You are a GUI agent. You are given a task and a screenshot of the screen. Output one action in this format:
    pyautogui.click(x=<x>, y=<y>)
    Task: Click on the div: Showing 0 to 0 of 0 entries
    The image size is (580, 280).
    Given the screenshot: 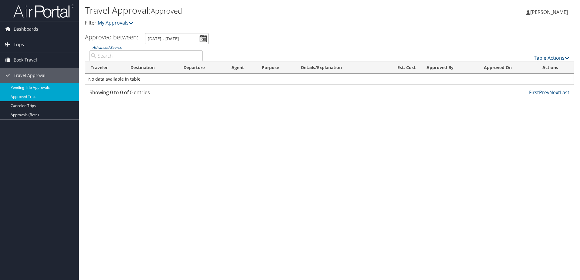 What is the action you would take?
    pyautogui.click(x=146, y=94)
    